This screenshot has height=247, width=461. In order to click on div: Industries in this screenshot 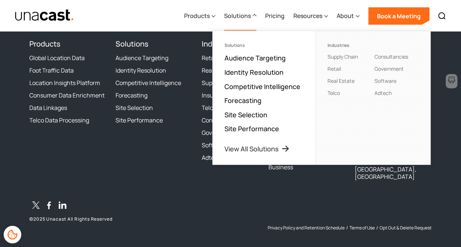, I will do `click(349, 45)`.